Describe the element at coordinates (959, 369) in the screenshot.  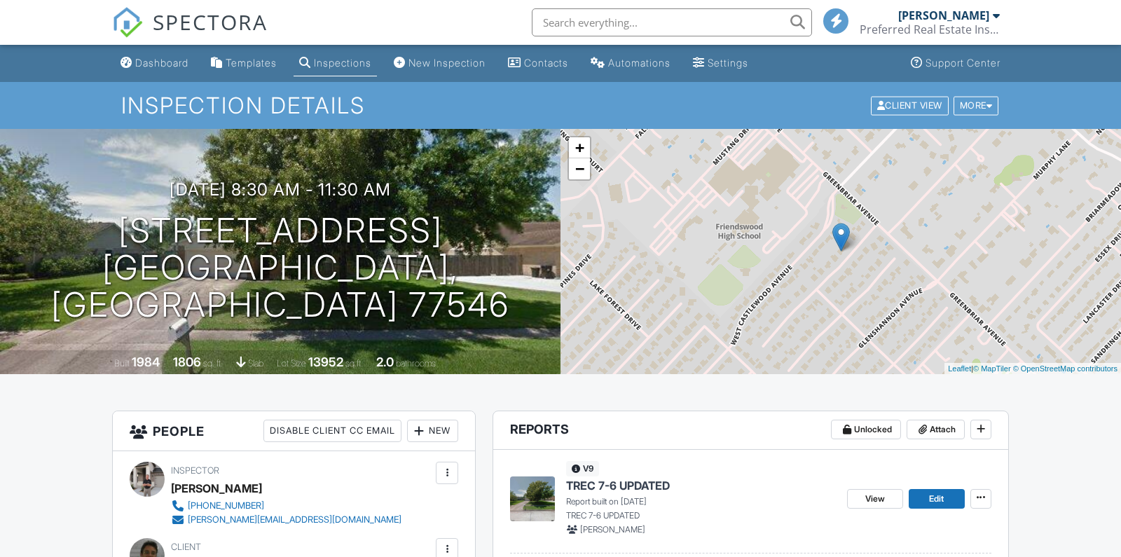
I see `a: Leaflet` at that location.